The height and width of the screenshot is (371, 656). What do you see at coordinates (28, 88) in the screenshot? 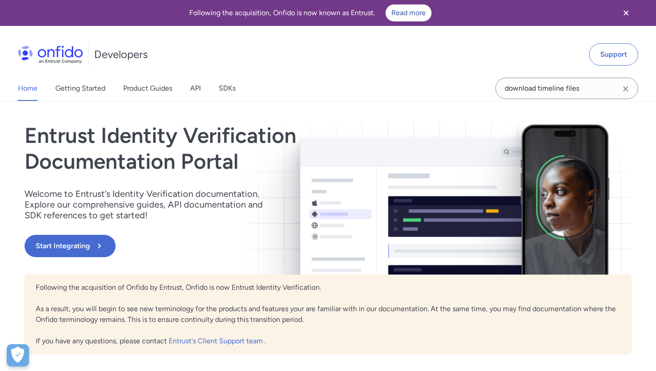
I see `a: Home` at bounding box center [28, 88].